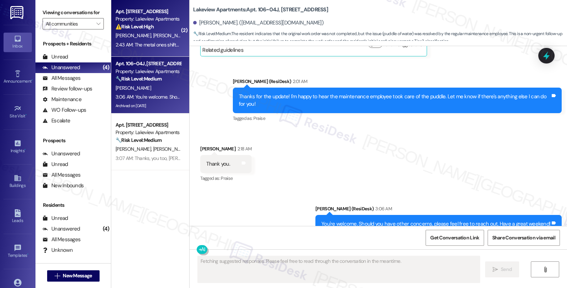  I want to click on div: Prospects, so click(73, 140).